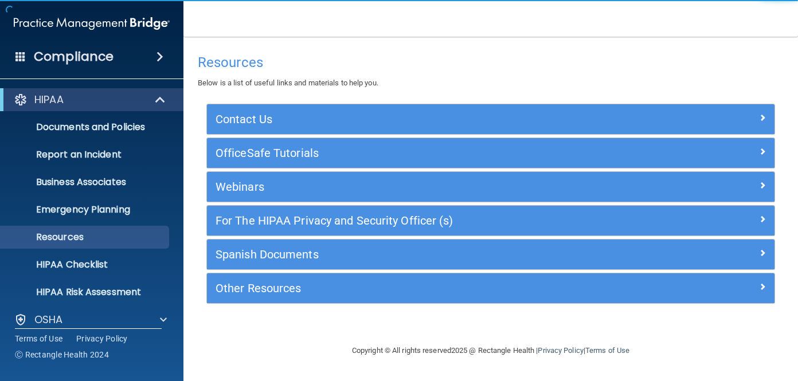 This screenshot has width=798, height=381. What do you see at coordinates (420, 288) in the screenshot?
I see `h5: Other Resources` at bounding box center [420, 288].